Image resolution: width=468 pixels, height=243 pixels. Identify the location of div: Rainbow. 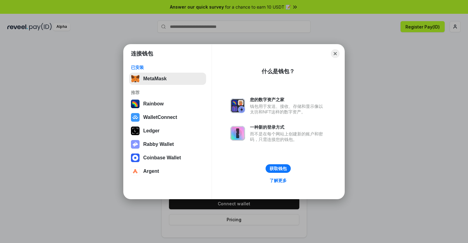
(153, 104).